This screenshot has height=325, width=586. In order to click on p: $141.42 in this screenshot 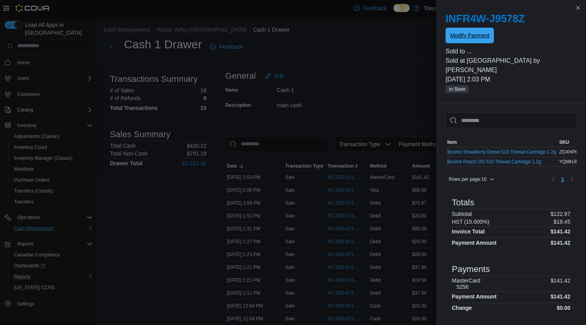, I will do `click(560, 284)`.